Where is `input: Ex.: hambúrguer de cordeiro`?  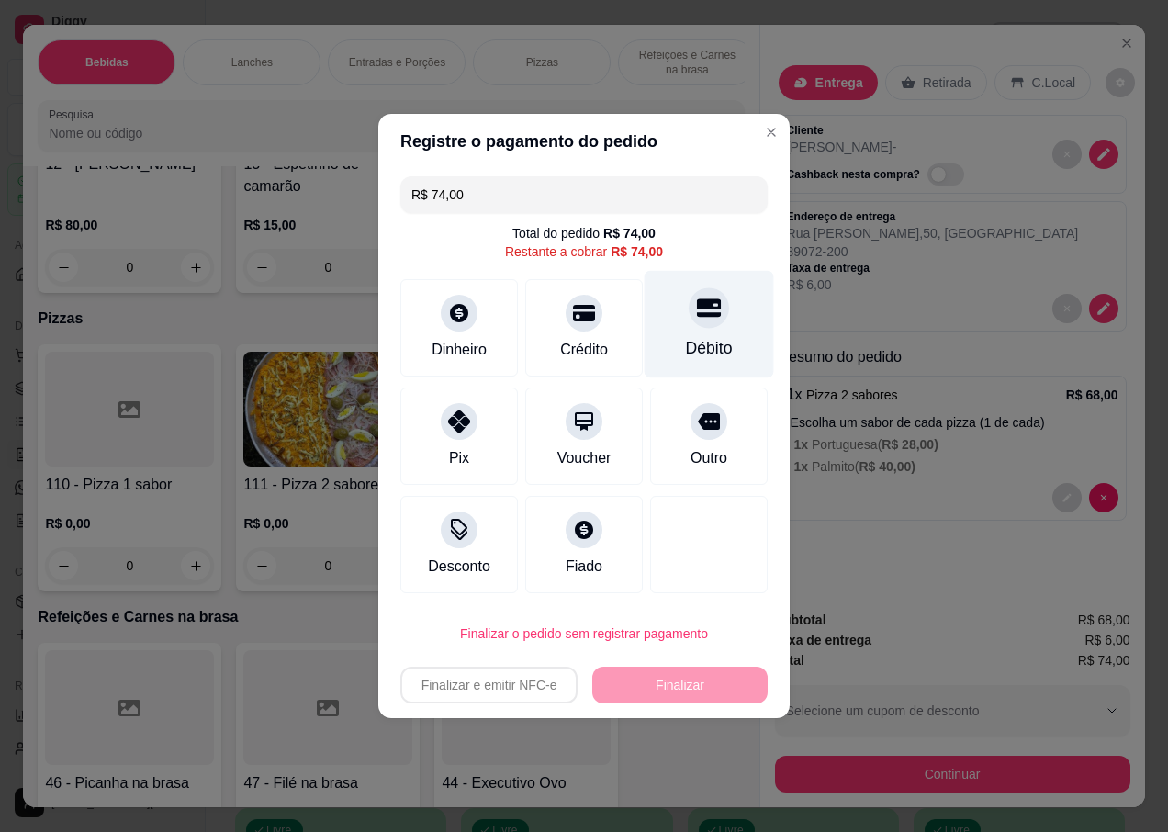 input: Ex.: hambúrguer de cordeiro is located at coordinates (584, 195).